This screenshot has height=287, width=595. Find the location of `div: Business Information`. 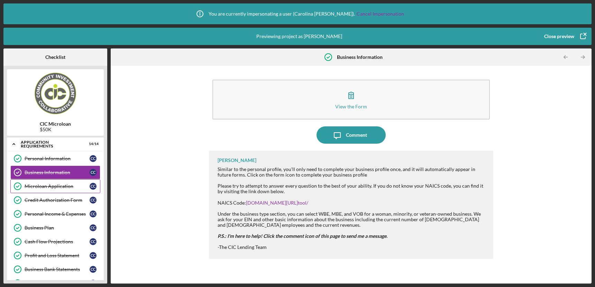

div: Business Information is located at coordinates (57, 172).